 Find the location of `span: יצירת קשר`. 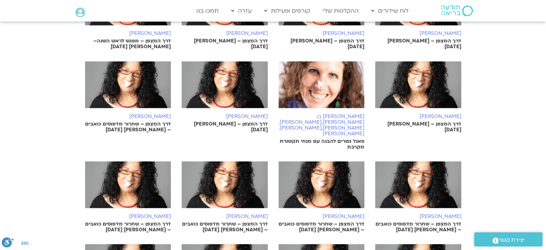

span: יצירת קשר is located at coordinates (512, 240).